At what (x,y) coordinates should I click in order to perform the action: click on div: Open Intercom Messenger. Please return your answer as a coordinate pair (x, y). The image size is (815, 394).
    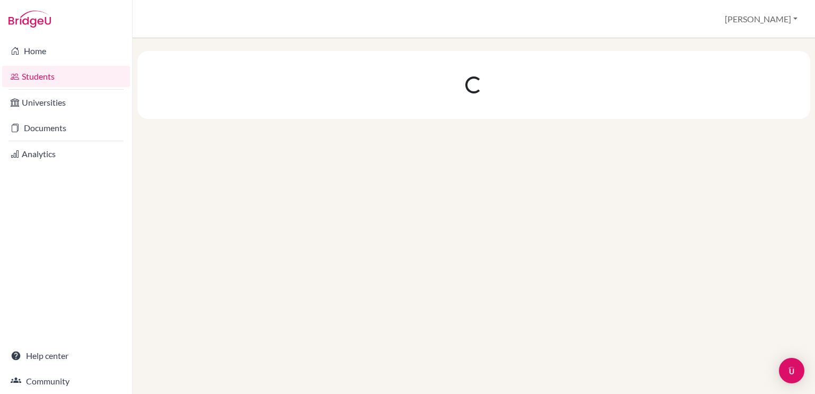
    Looking at the image, I should click on (791, 370).